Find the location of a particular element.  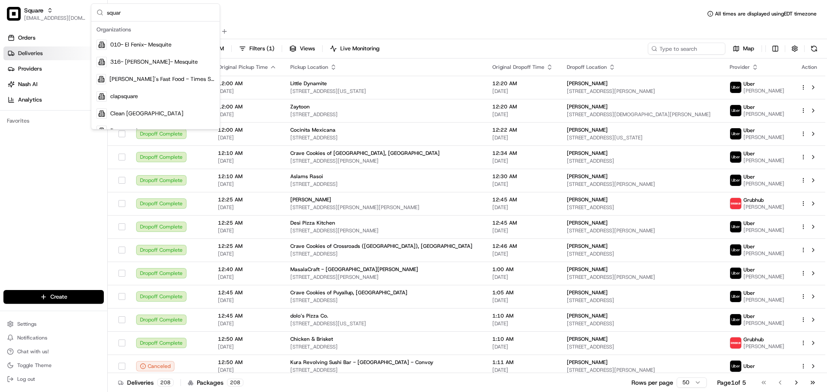

input: Clear is located at coordinates (82, 60).